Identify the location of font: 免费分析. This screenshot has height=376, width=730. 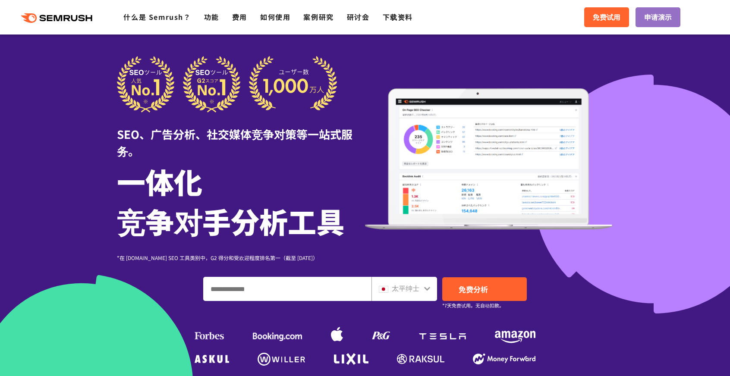
(473, 289).